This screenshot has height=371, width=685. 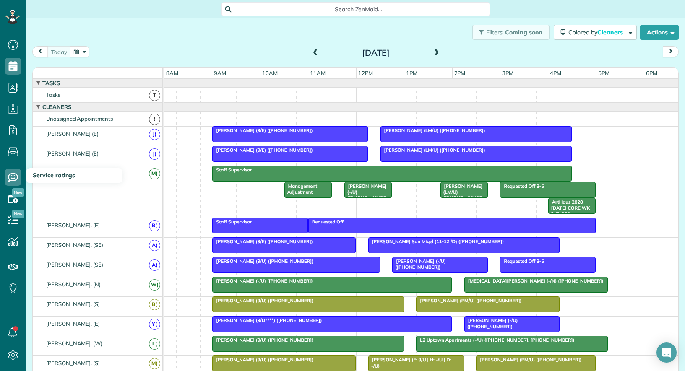 What do you see at coordinates (652, 73) in the screenshot?
I see `span: 6pm` at bounding box center [652, 73].